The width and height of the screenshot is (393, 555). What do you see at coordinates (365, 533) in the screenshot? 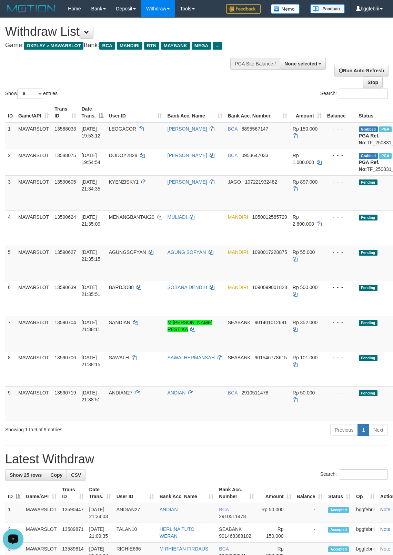
I see `td: bggfebrii` at bounding box center [365, 533].